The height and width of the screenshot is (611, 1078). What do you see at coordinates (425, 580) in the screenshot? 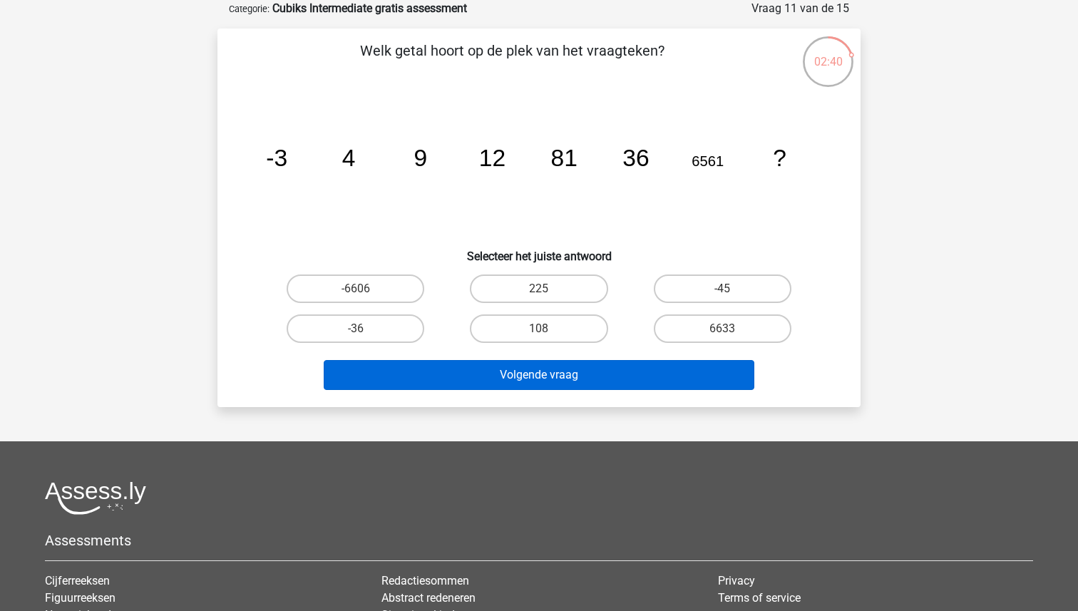
I see `a: Redactiesommen` at bounding box center [425, 580].